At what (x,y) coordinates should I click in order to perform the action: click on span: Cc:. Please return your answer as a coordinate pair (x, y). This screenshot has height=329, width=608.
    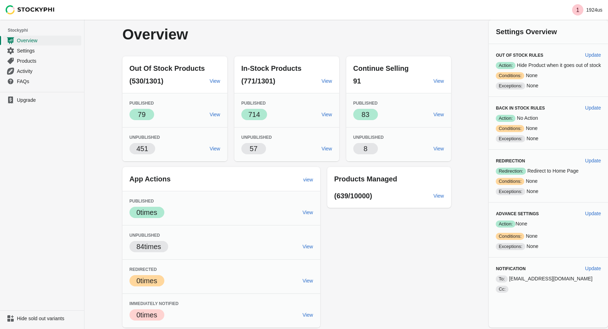
    Looking at the image, I should click on (502, 289).